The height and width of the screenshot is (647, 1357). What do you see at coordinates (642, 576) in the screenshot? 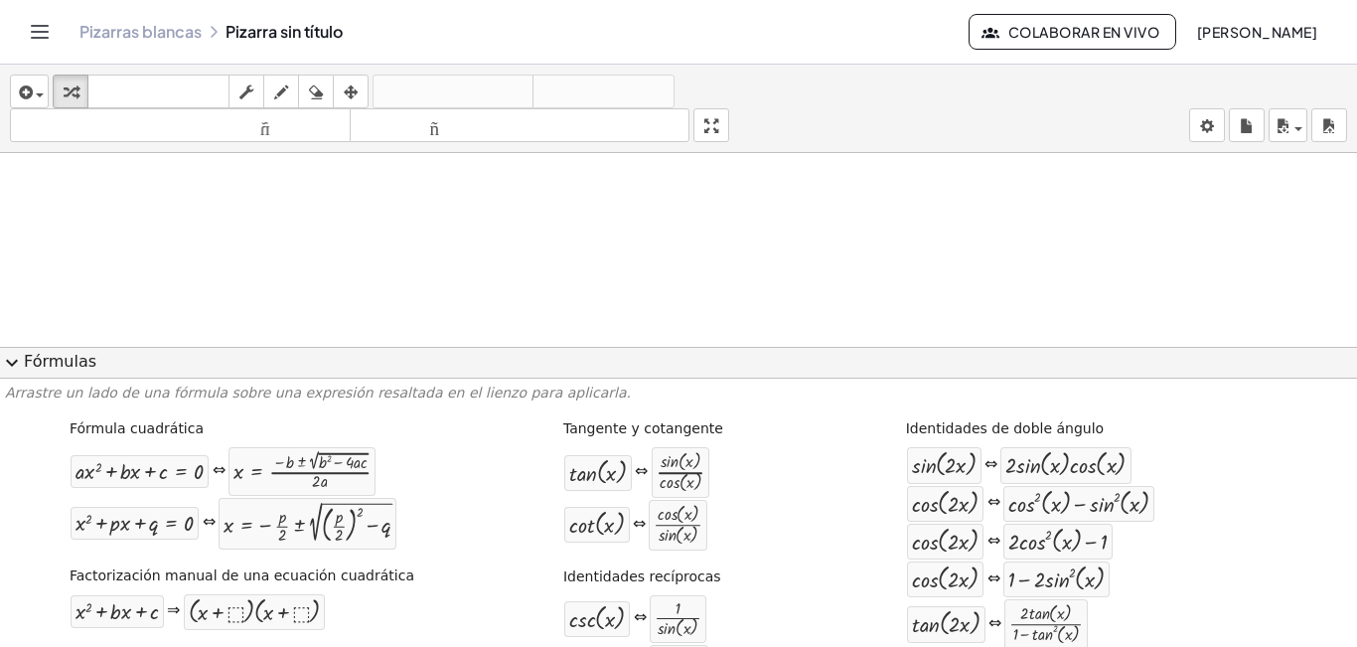
I see `font: Identidades recíprocas` at bounding box center [642, 576].